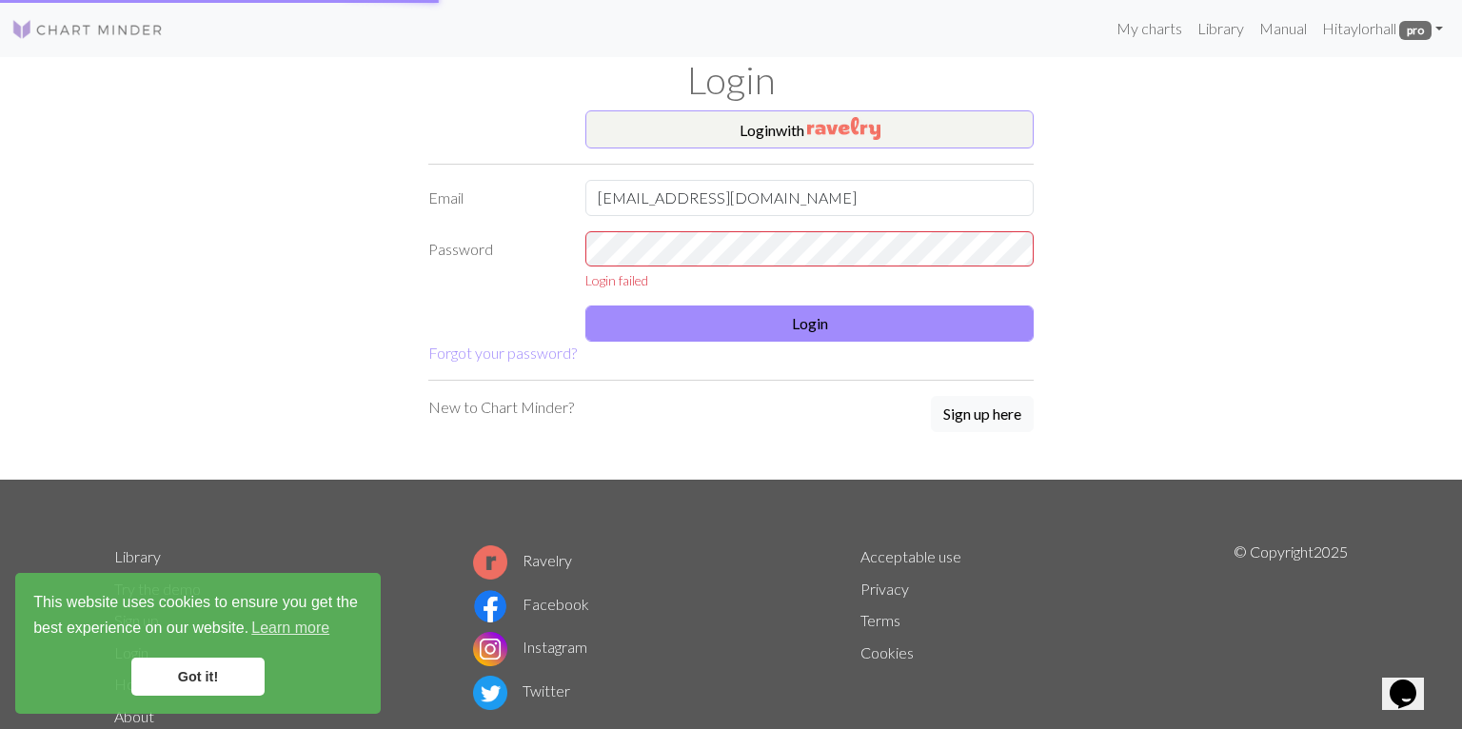 The width and height of the screenshot is (1462, 729). What do you see at coordinates (881, 620) in the screenshot?
I see `a: Terms` at bounding box center [881, 620].